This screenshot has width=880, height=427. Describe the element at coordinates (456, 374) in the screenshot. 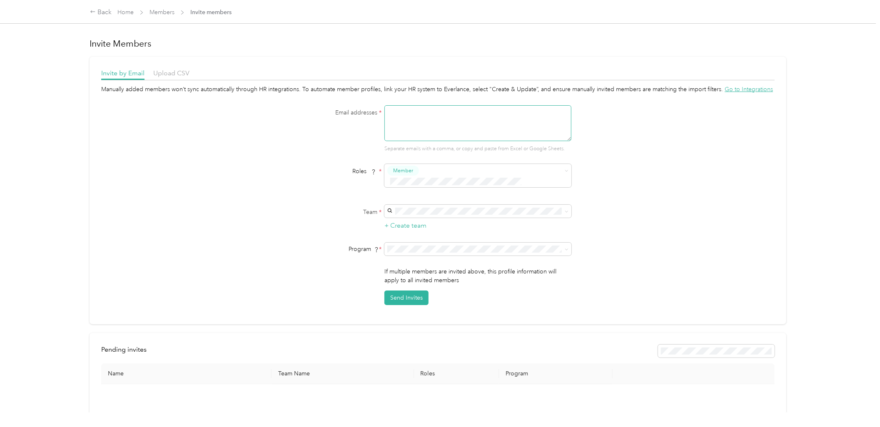

I see `th: Roles` at that location.